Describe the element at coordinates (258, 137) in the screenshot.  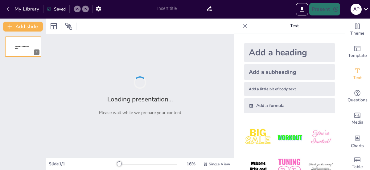
I see `img: 1.jpeg` at that location.